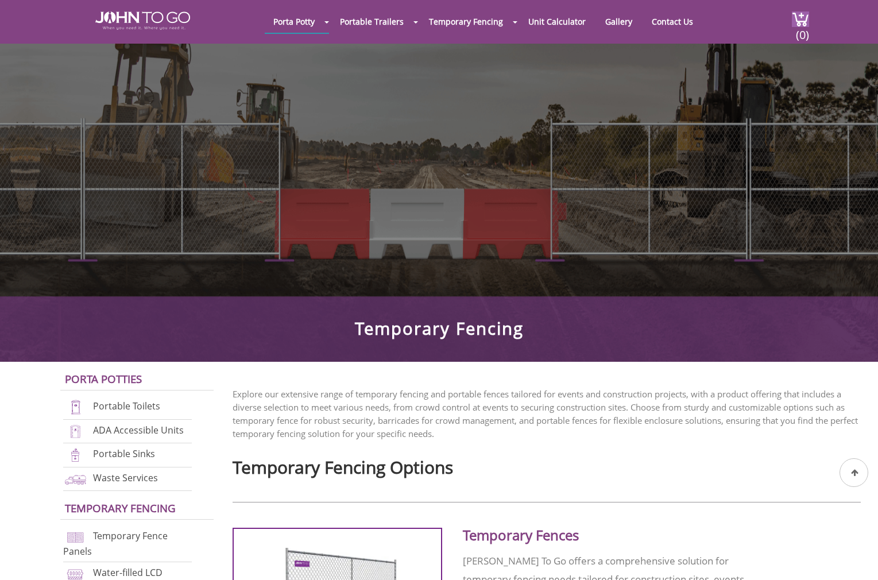  What do you see at coordinates (802, 30) in the screenshot?
I see `span: (0)` at bounding box center [802, 30].